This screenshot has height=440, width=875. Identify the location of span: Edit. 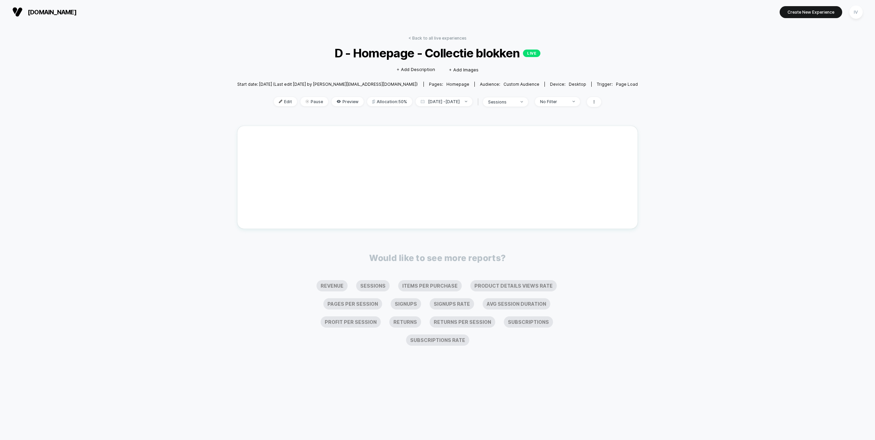
(285, 101).